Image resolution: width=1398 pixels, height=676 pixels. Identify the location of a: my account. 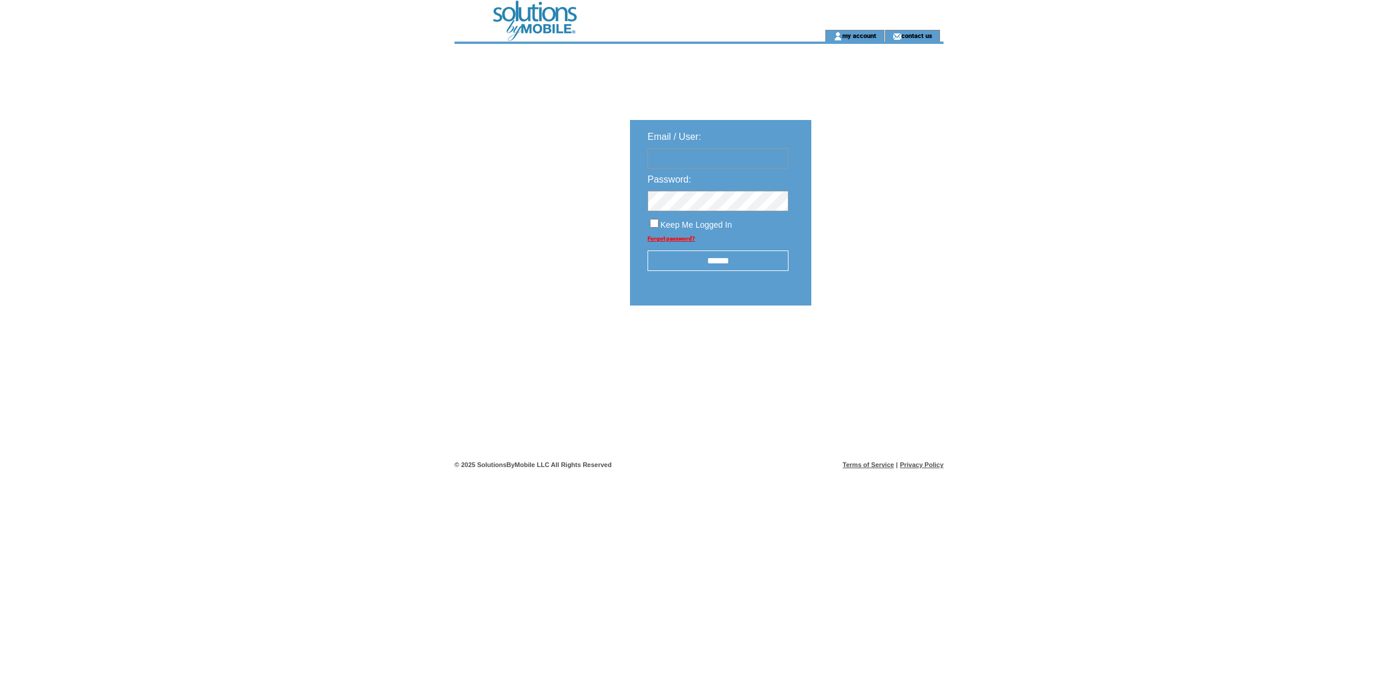
(859, 35).